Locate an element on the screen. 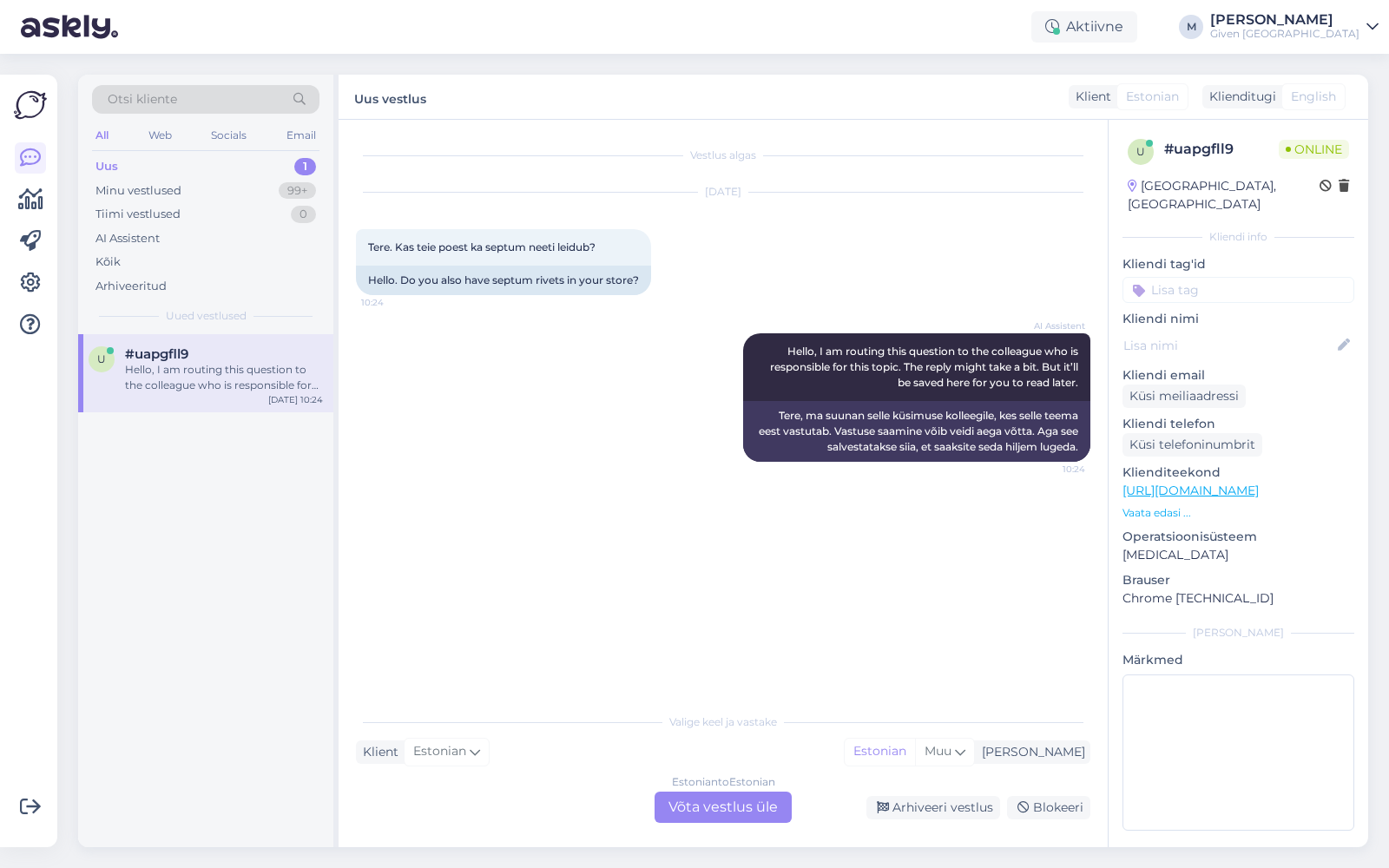 This screenshot has width=1389, height=868. p: Brauser is located at coordinates (1238, 580).